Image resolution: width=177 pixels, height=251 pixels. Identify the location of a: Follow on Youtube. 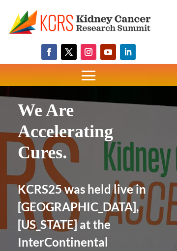
(108, 52).